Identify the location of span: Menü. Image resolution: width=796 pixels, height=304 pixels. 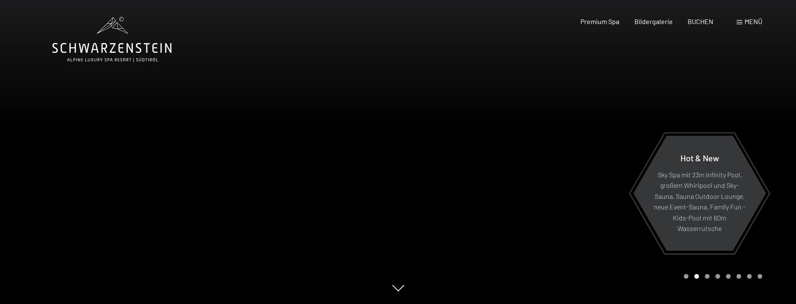
(753, 21).